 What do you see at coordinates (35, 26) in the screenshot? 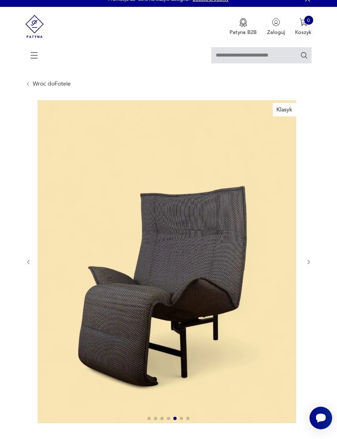
I see `img: Patyna - sklep z meblami i dekoracjami vintage` at bounding box center [35, 26].